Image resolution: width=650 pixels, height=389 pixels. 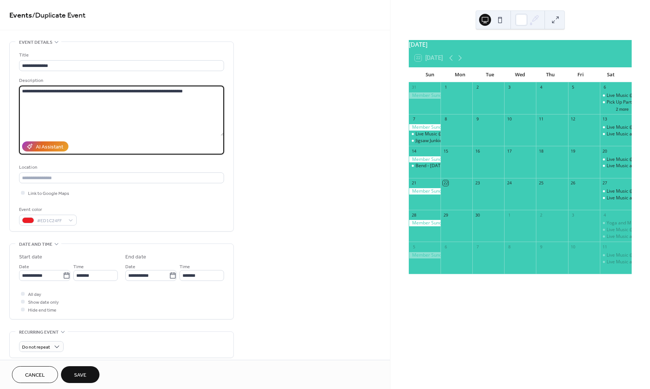 What do you see at coordinates (477, 151) in the screenshot?
I see `div: 16` at bounding box center [477, 151].